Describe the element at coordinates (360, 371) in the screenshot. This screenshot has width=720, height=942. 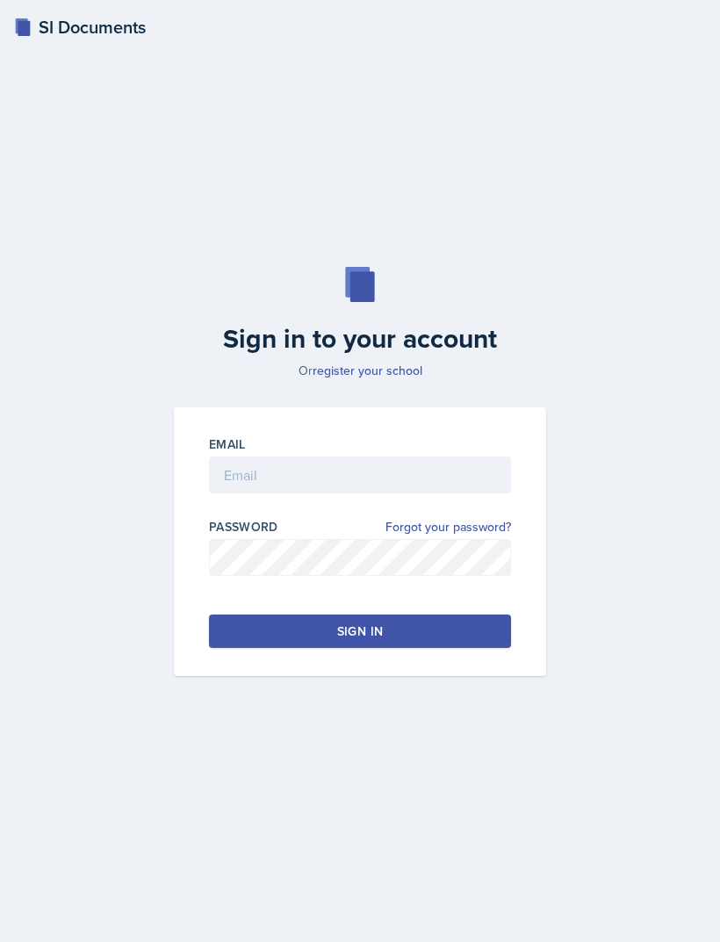
I see `p: Or` at that location.